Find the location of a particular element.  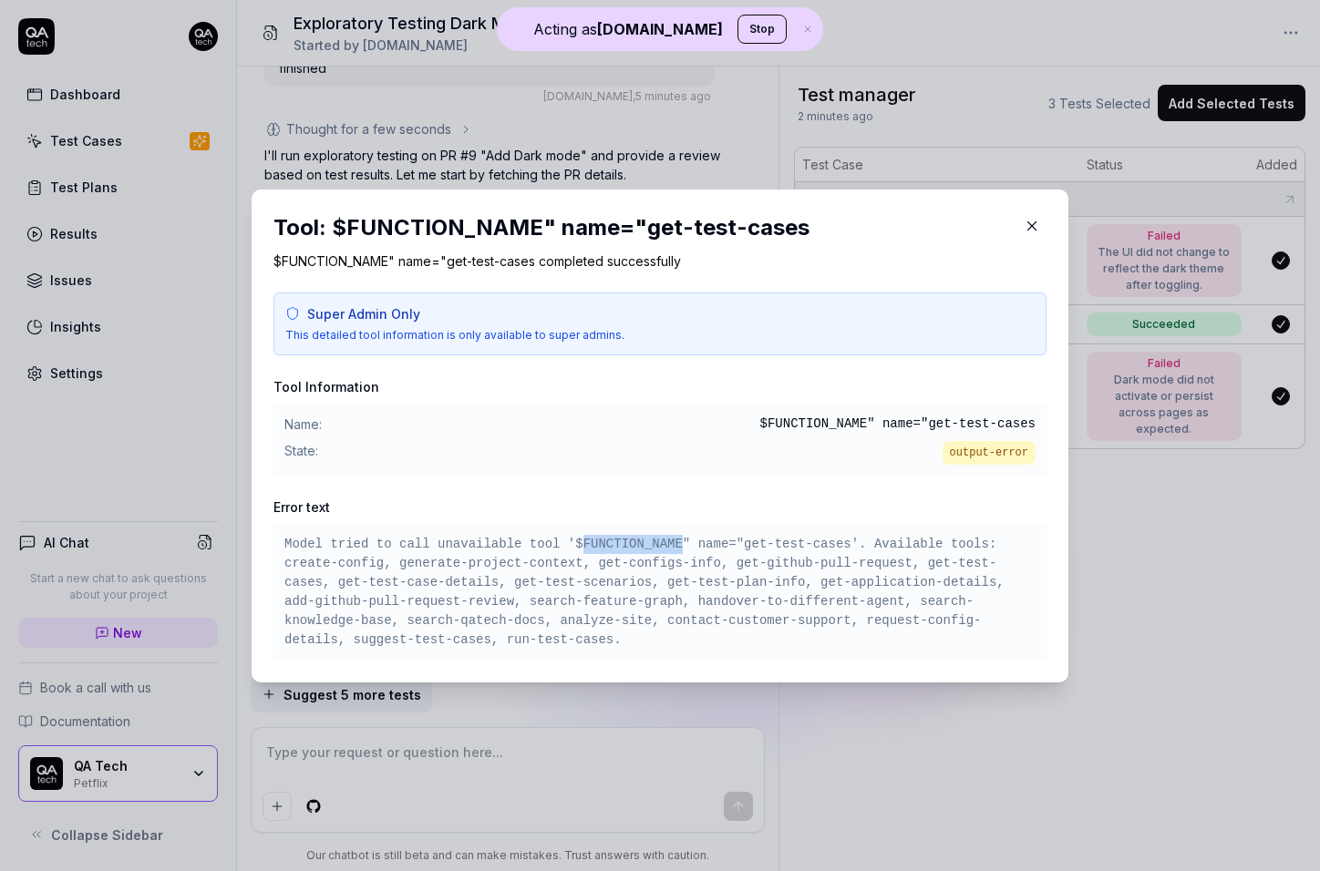

h3: Tool Information is located at coordinates (660, 386).